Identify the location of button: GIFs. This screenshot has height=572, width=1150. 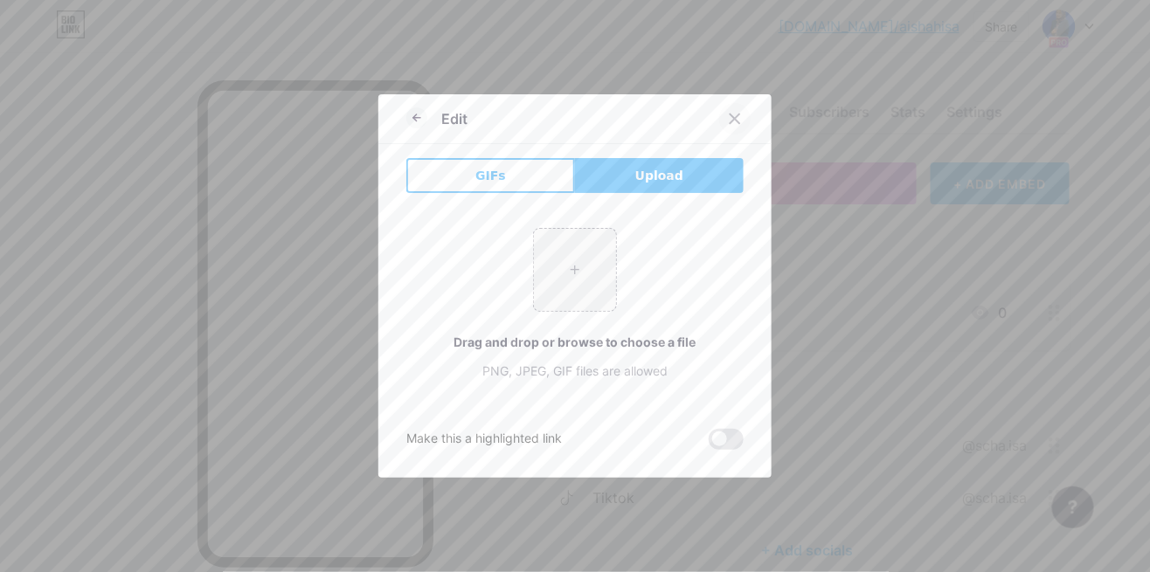
(490, 176).